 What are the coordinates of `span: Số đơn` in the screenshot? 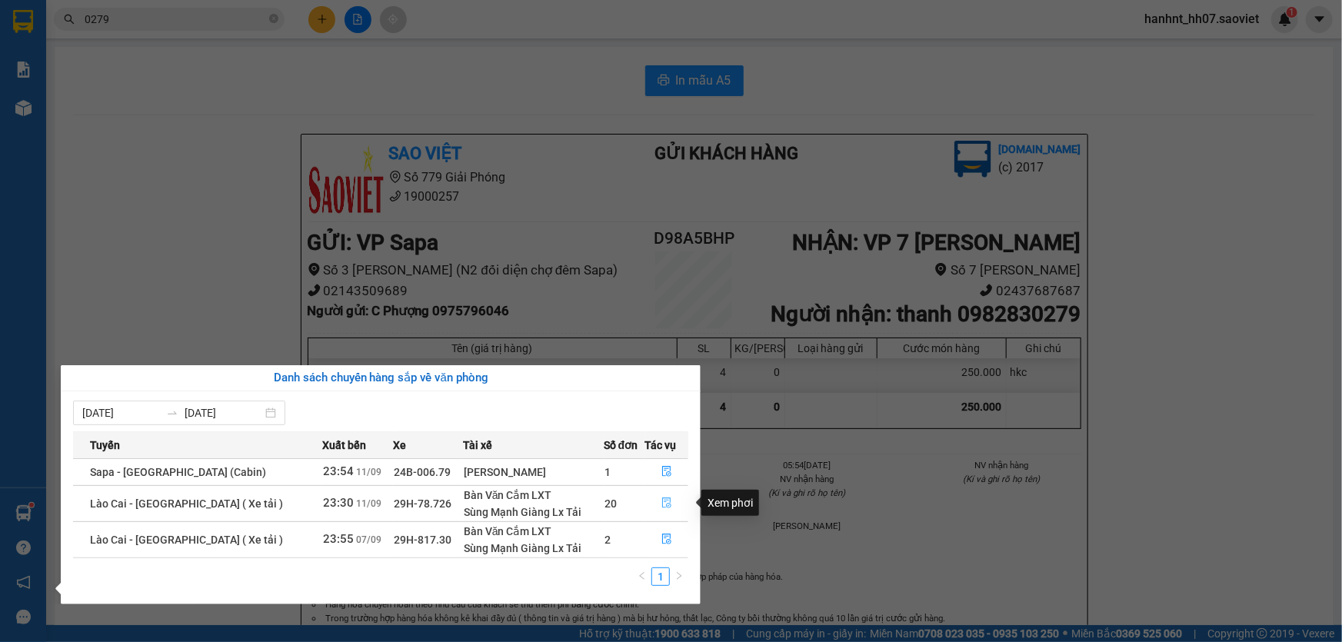 It's located at (621, 445).